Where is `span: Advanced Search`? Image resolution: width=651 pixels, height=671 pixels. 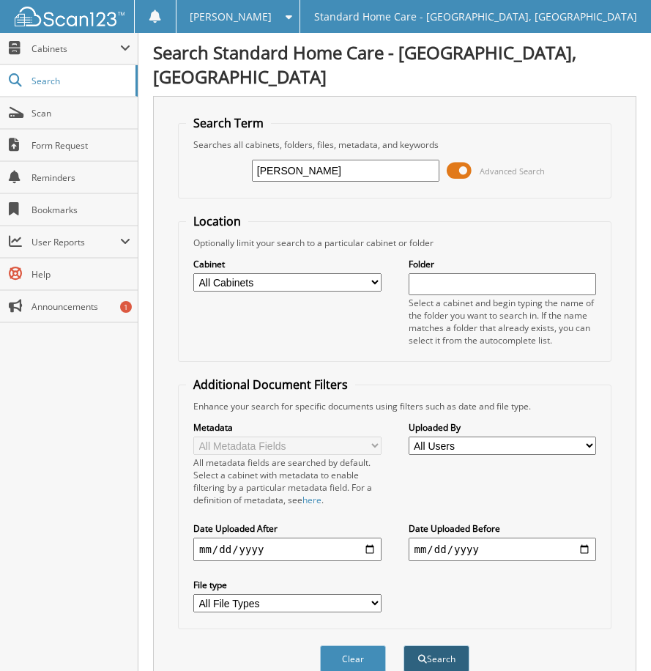 span: Advanced Search is located at coordinates (512, 171).